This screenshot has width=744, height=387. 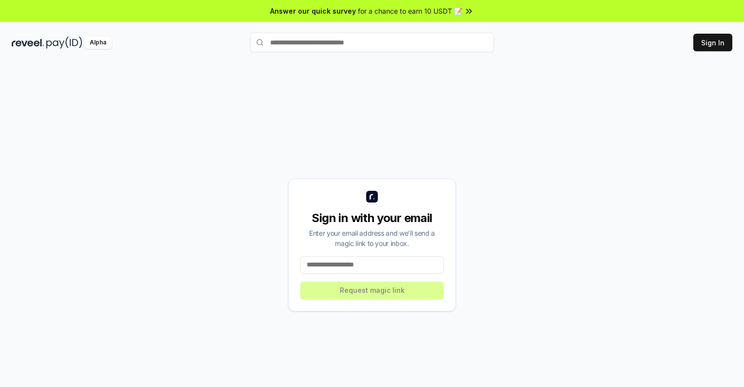 I want to click on span: Answer our quick survey, so click(x=313, y=11).